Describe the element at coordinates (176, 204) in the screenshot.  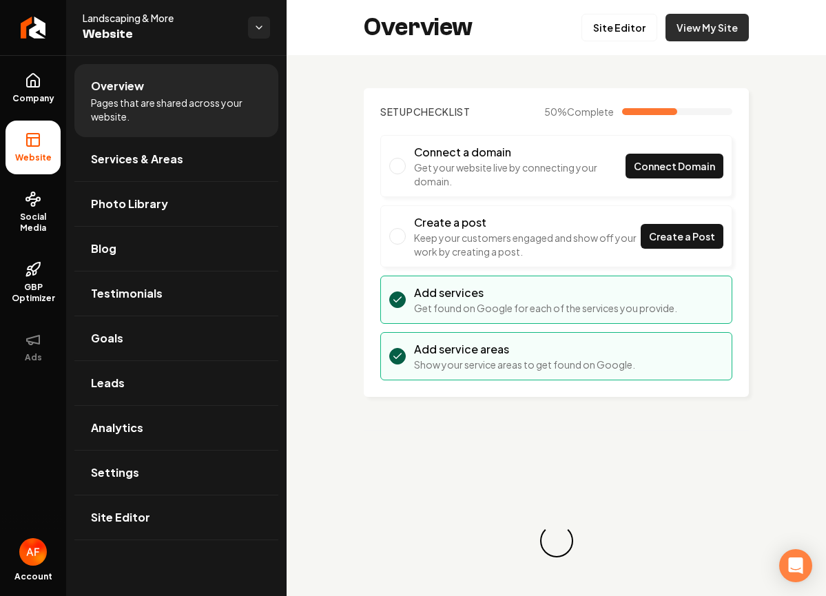
I see `a: Photo Library` at that location.